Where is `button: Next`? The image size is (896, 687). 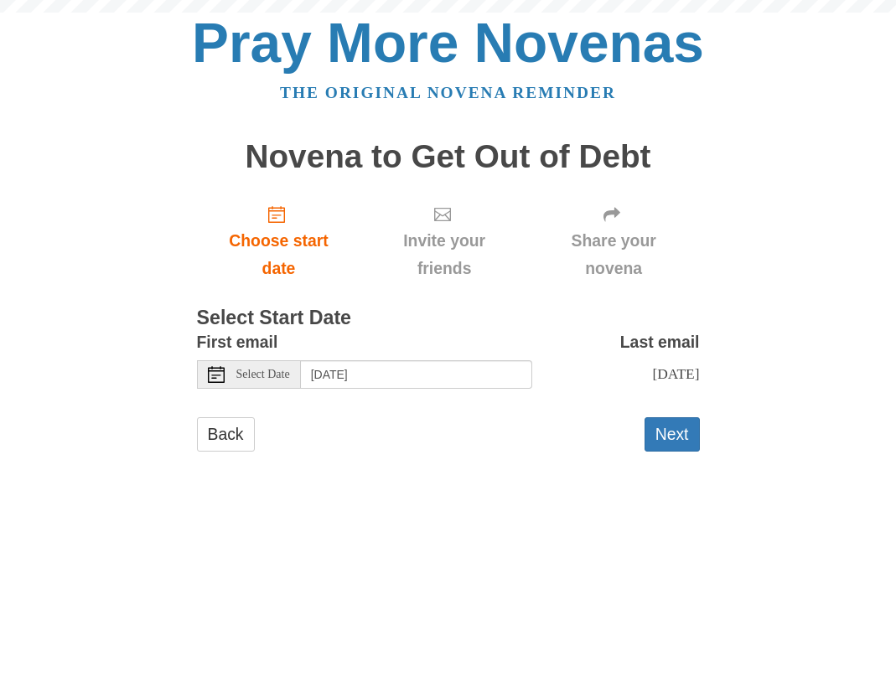
button: Next is located at coordinates (672, 434).